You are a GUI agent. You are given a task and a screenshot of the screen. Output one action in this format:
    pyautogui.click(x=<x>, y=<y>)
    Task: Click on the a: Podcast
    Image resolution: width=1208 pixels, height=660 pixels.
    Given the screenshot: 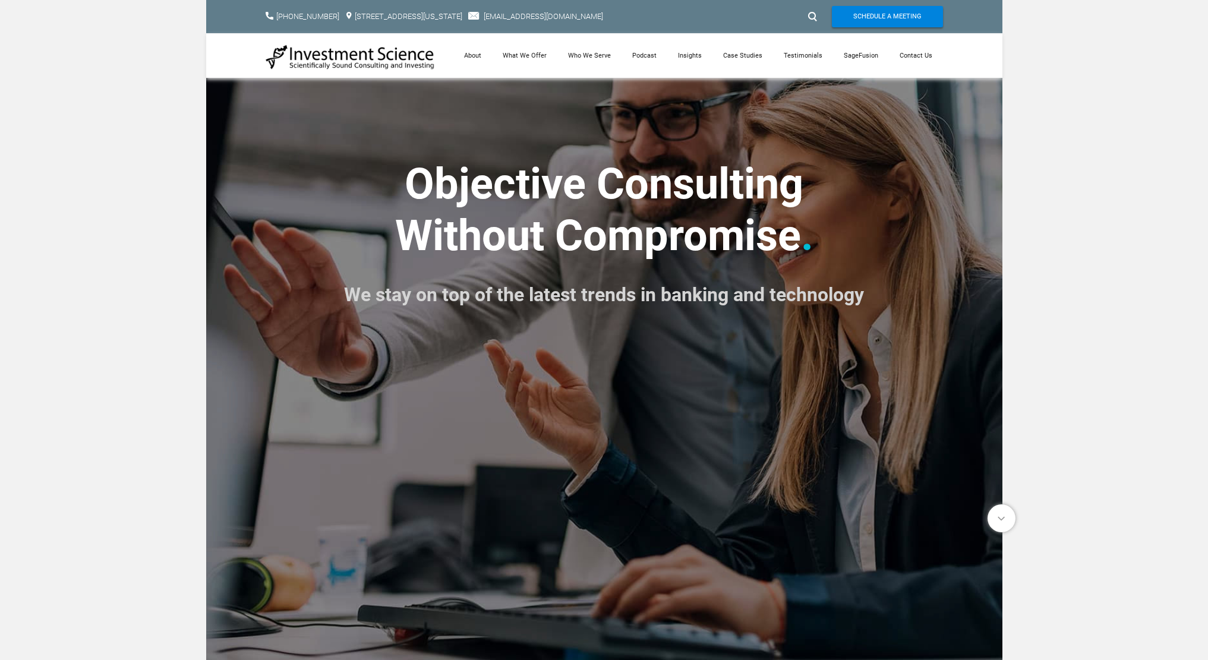 What is the action you would take?
    pyautogui.click(x=644, y=55)
    